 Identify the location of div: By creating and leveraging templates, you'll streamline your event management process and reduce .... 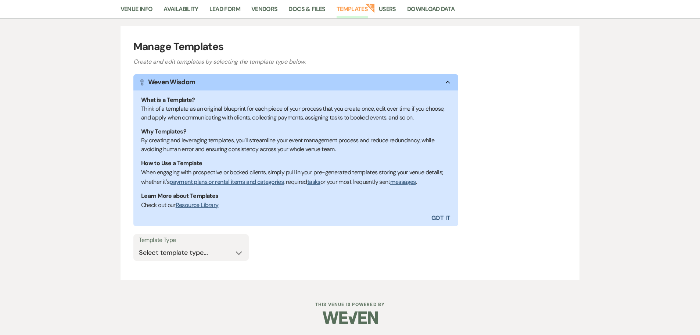
(296, 145).